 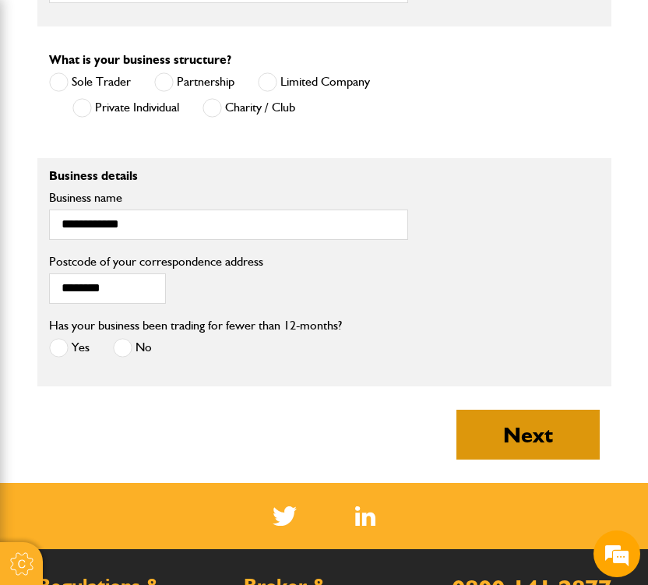 What do you see at coordinates (365, 515) in the screenshot?
I see `img: Linked In` at bounding box center [365, 515].